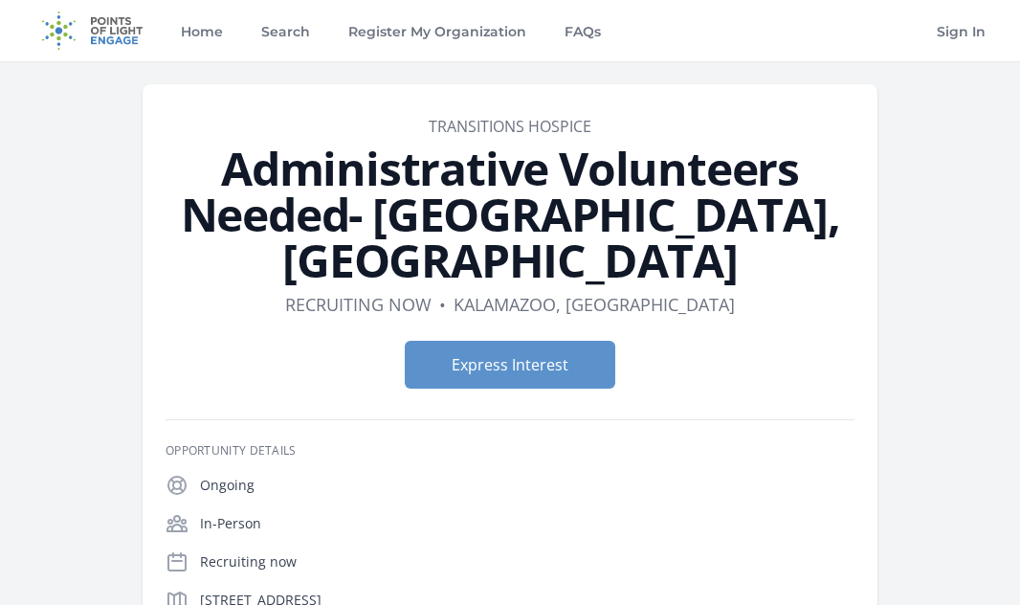  What do you see at coordinates (527, 485) in the screenshot?
I see `p: Ongoing` at bounding box center [527, 485].